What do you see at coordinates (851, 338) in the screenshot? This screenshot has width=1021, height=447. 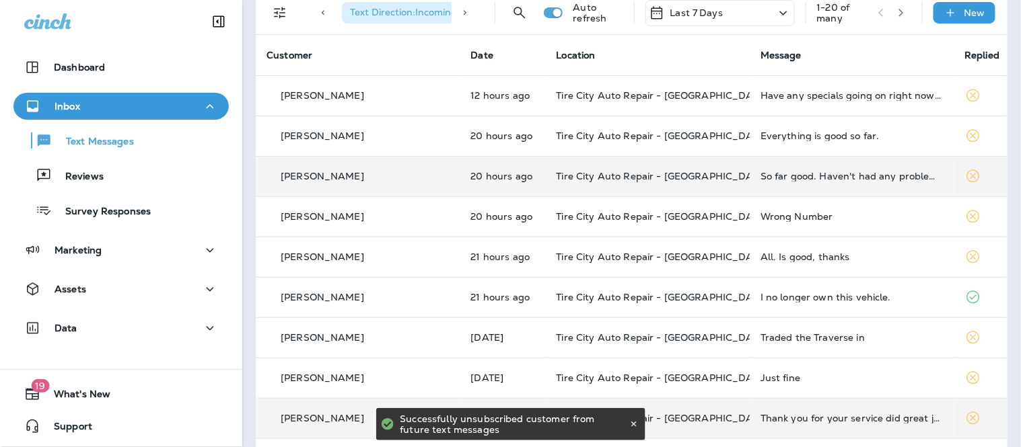 I see `div: Traded the Traverse in` at bounding box center [851, 338].